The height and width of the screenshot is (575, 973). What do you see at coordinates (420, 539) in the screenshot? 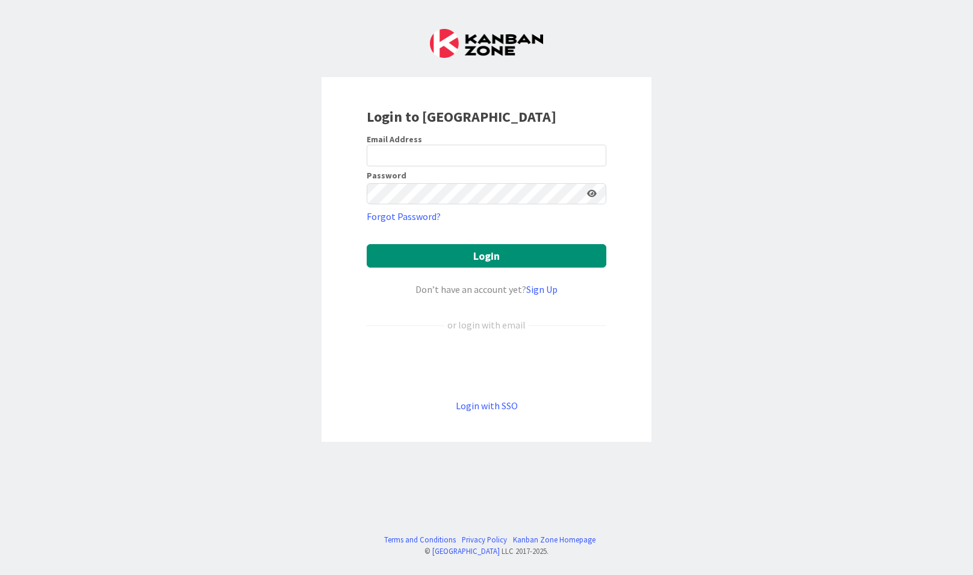
I see `a: Terms and Conditions` at bounding box center [420, 539].